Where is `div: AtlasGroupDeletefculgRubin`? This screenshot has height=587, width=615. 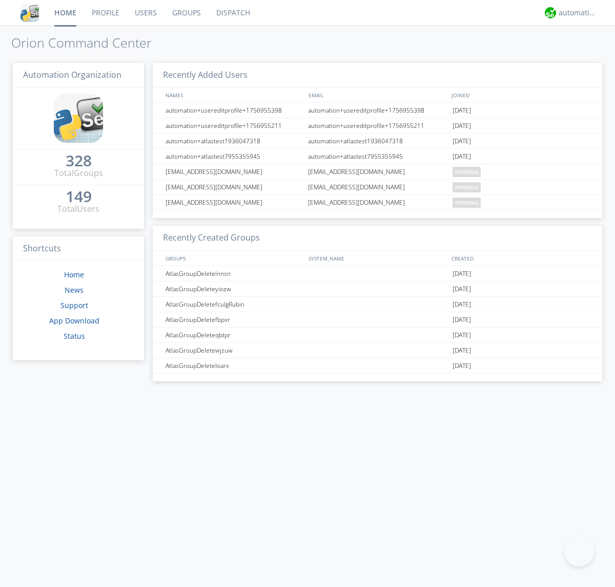 div: AtlasGroupDeletefculgRubin is located at coordinates (234, 304).